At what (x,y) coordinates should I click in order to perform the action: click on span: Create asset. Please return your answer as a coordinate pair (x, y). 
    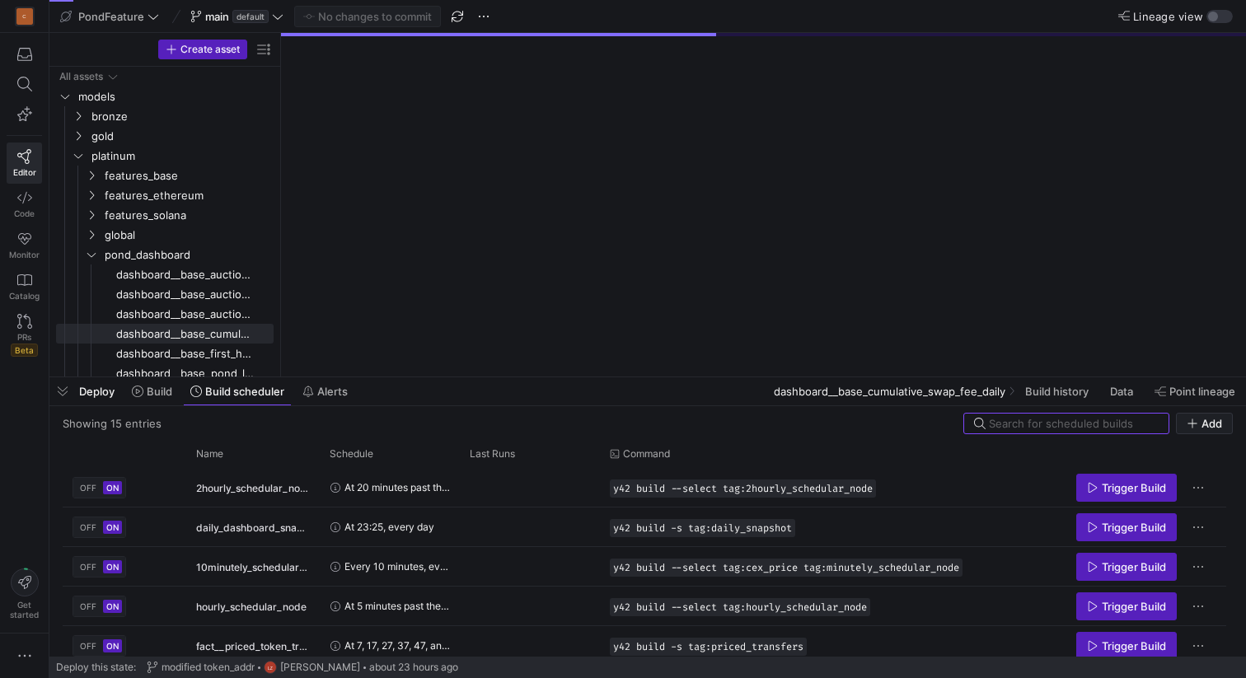
    Looking at the image, I should click on (210, 49).